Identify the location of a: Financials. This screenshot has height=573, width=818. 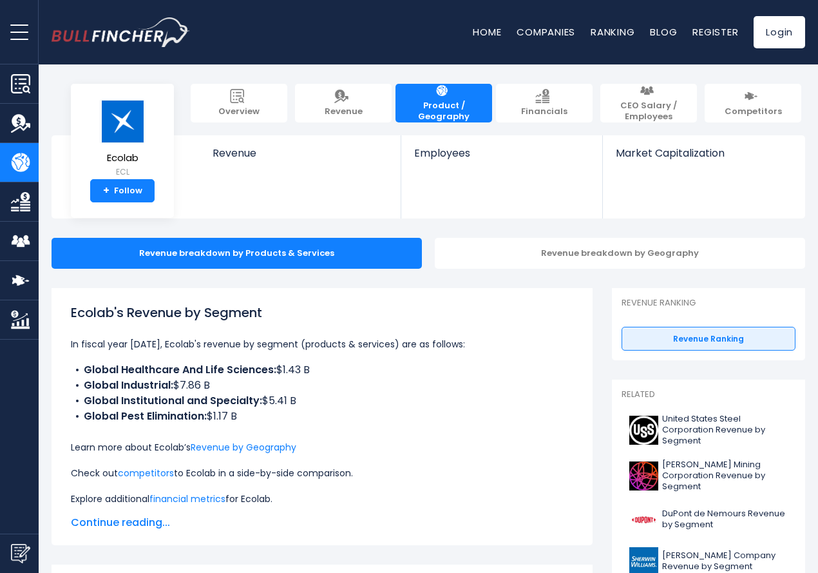
(544, 103).